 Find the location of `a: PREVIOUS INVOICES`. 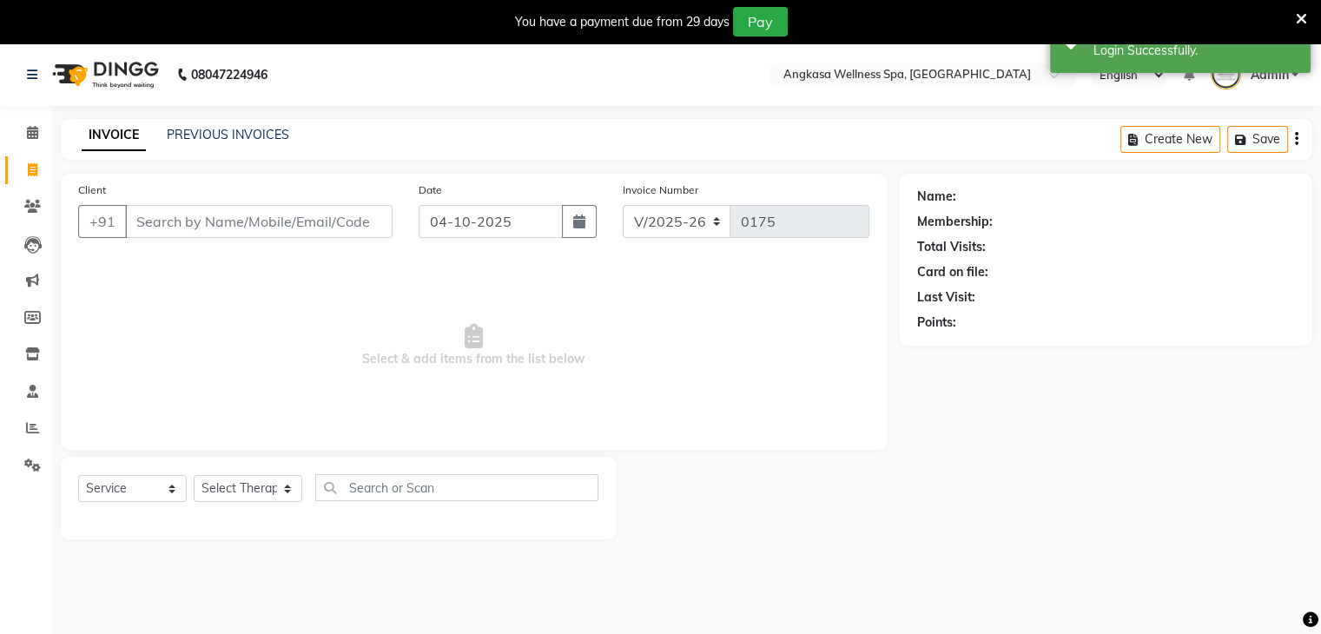

a: PREVIOUS INVOICES is located at coordinates (228, 135).